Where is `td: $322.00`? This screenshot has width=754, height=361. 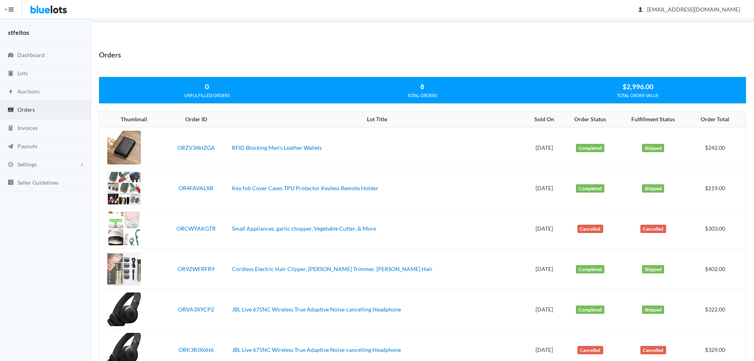 td: $322.00 is located at coordinates (717, 309).